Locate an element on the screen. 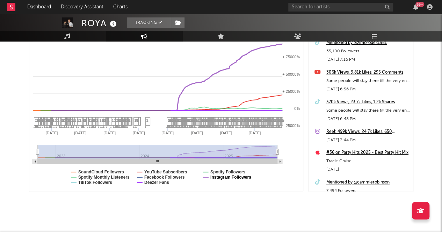 Image resolution: width=442 pixels, height=232 pixels. div: Mentioned by @zimorodek1981 is located at coordinates (368, 43).